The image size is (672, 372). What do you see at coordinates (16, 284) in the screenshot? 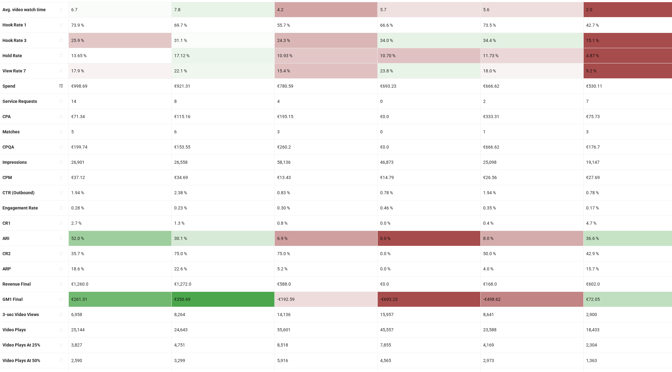
I see `b: Revenue Final` at bounding box center [16, 284].